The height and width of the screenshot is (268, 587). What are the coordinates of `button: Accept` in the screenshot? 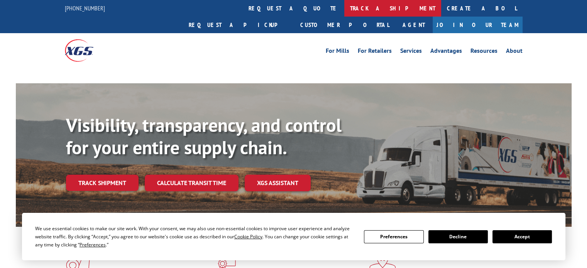 It's located at (522, 237).